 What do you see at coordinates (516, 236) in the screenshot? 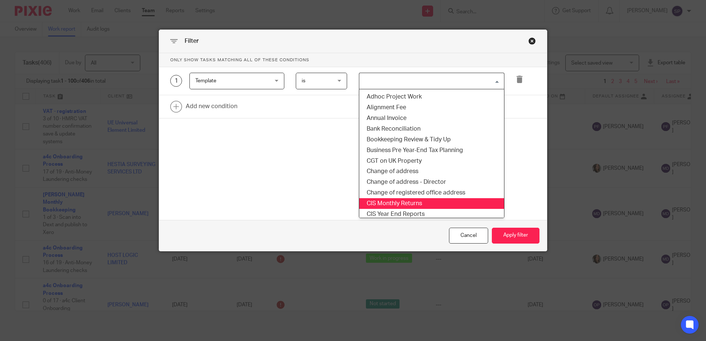
I see `button: Apply filter` at bounding box center [516, 236].